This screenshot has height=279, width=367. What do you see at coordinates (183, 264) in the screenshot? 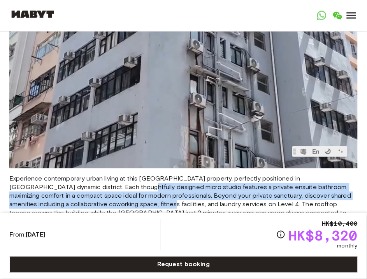
I see `a: Request booking` at bounding box center [183, 264].